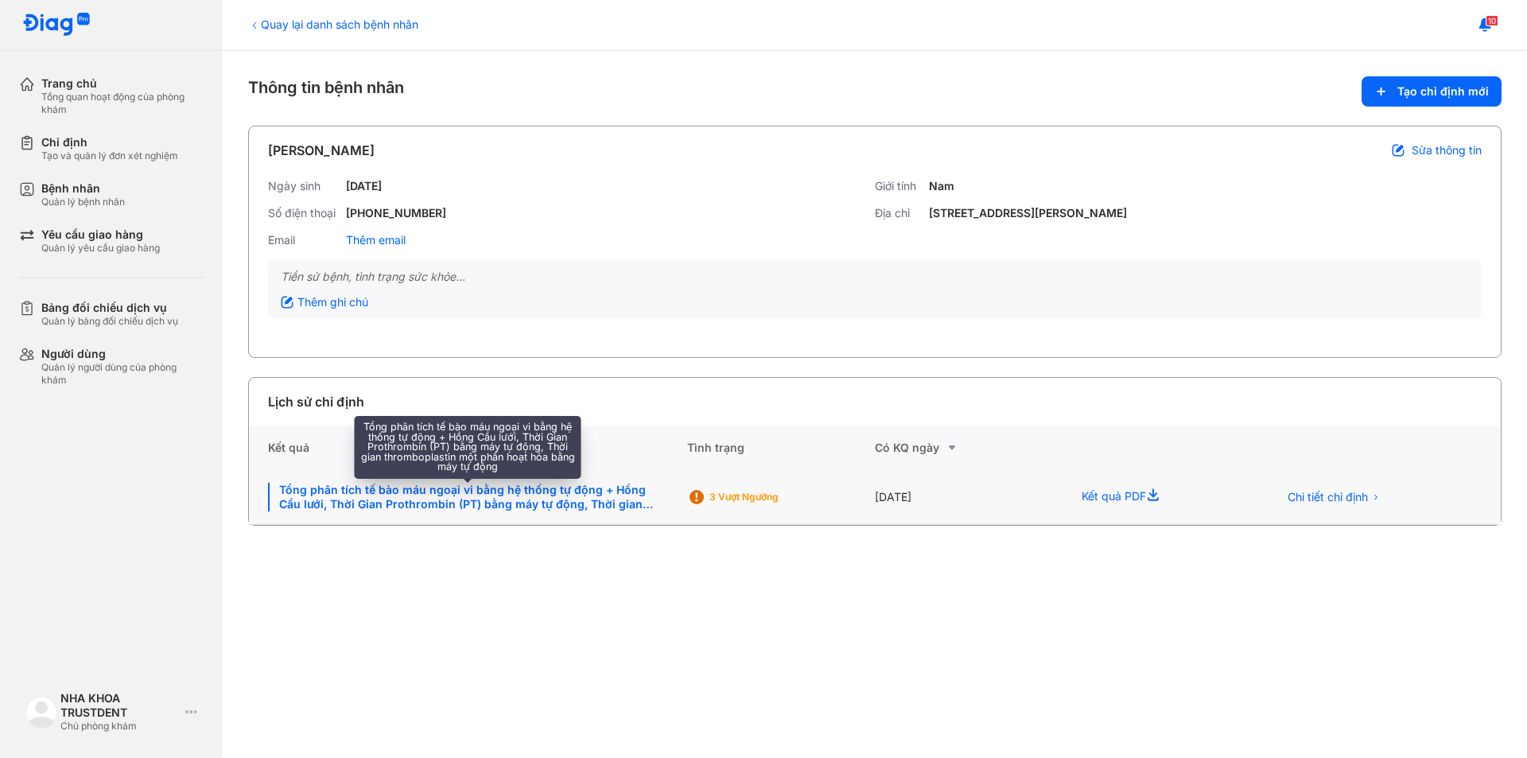 The image size is (1527, 758). Describe the element at coordinates (110, 142) in the screenshot. I see `div: Chỉ định` at that location.